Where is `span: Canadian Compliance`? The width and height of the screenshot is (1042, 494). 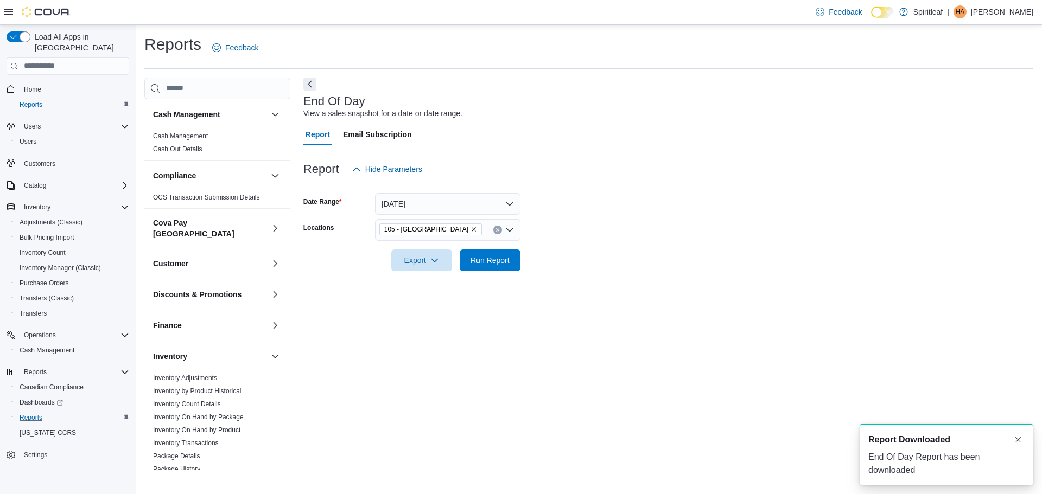
span: Canadian Compliance is located at coordinates (52, 387).